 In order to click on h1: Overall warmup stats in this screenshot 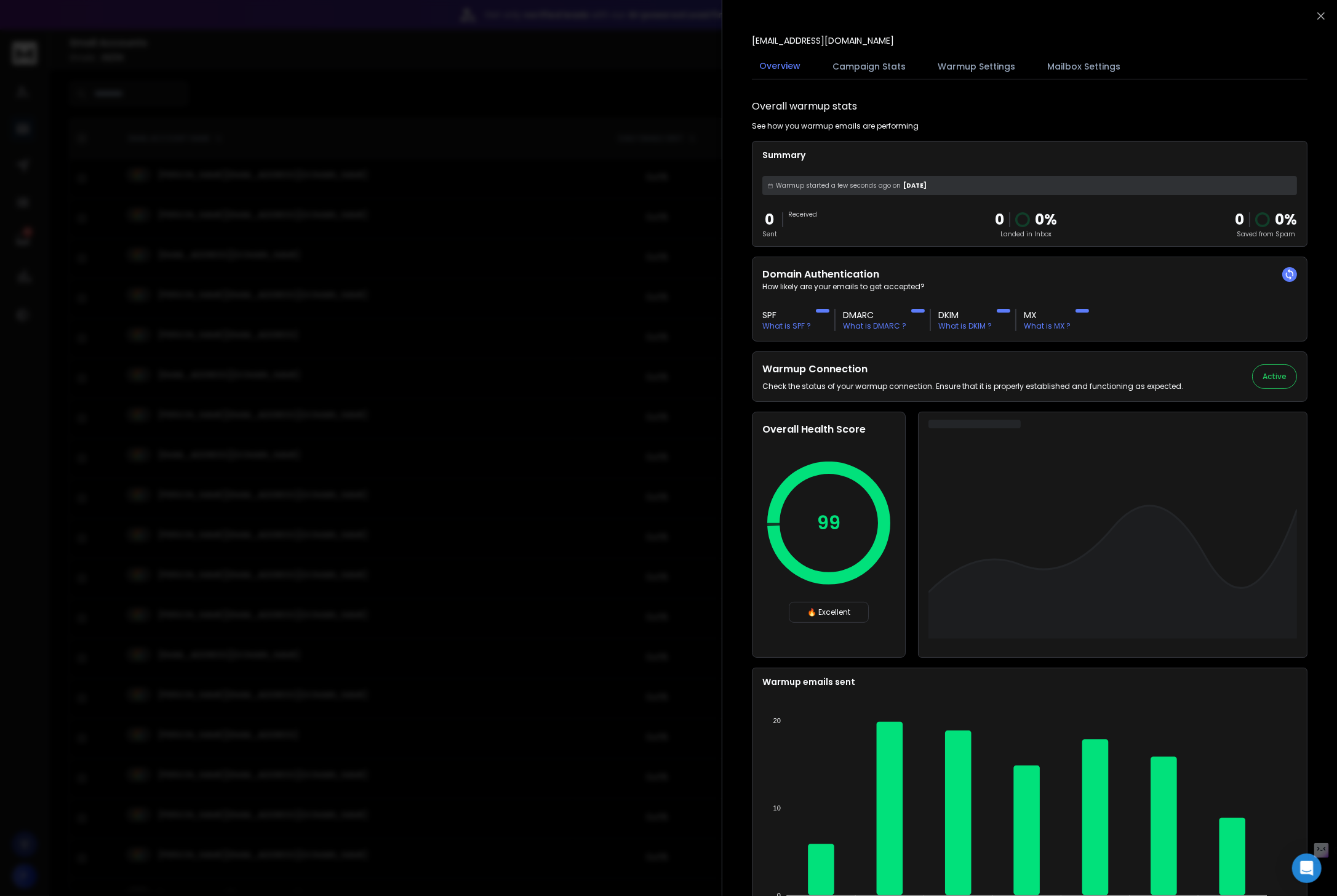, I will do `click(804, 106)`.